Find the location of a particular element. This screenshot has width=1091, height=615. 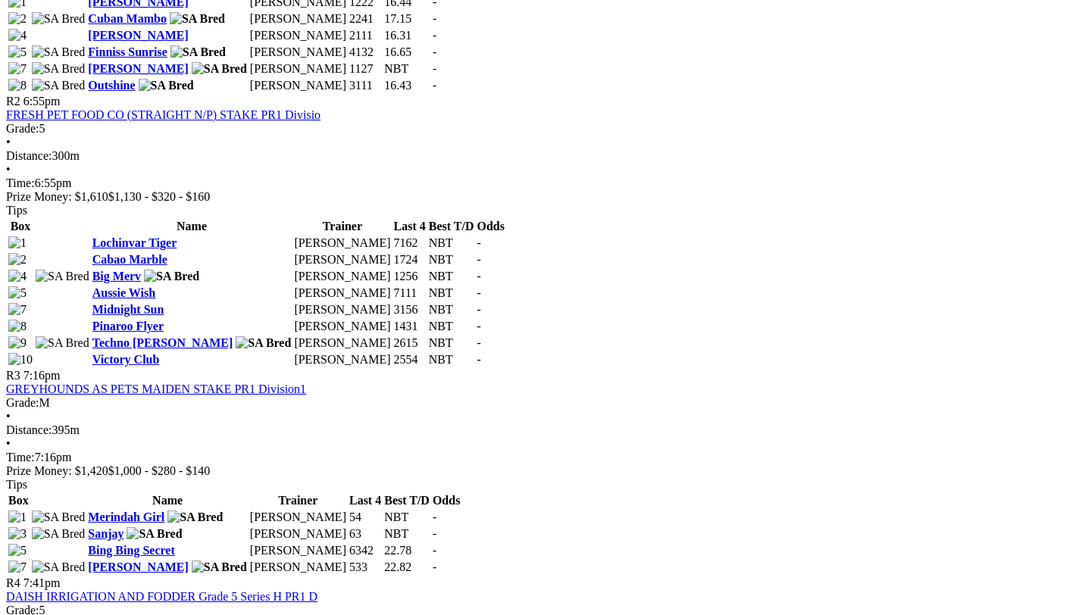

img: 8 is located at coordinates (17, 86).